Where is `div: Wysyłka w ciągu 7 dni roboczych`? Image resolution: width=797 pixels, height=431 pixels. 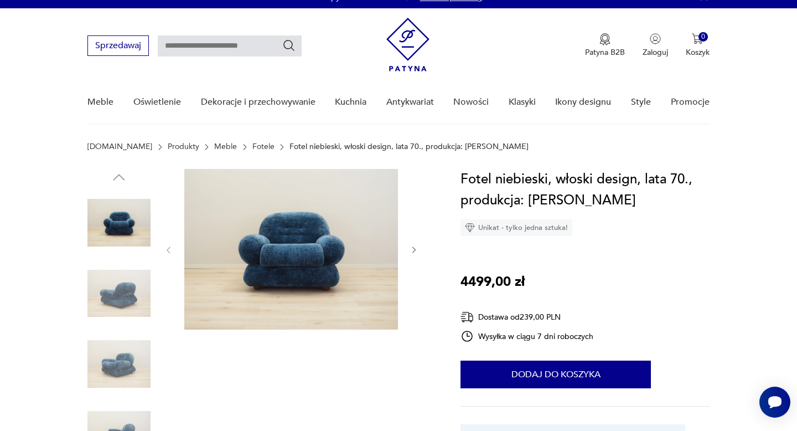
div: Wysyłka w ciągu 7 dni roboczych is located at coordinates (527, 336).